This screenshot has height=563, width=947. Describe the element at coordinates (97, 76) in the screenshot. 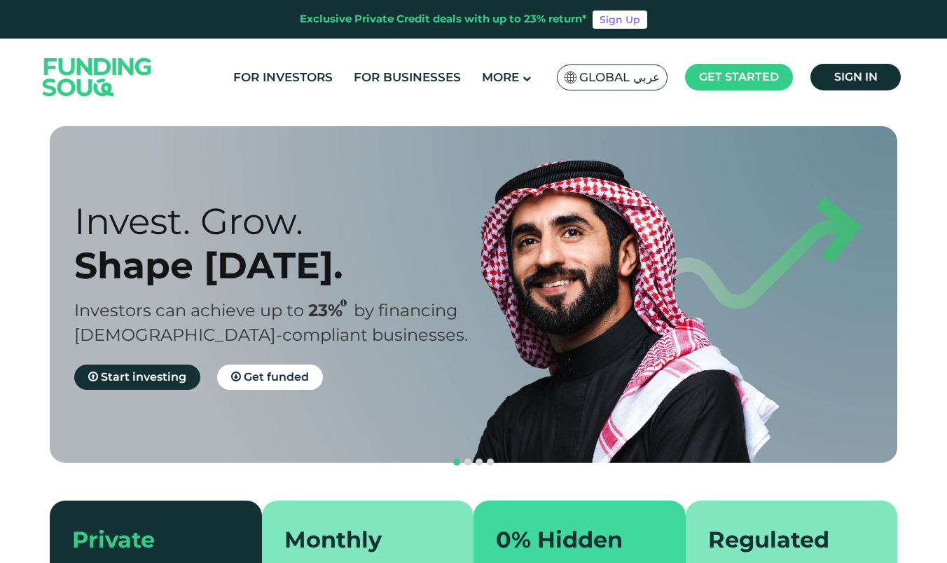

I see `img: Logo` at that location.